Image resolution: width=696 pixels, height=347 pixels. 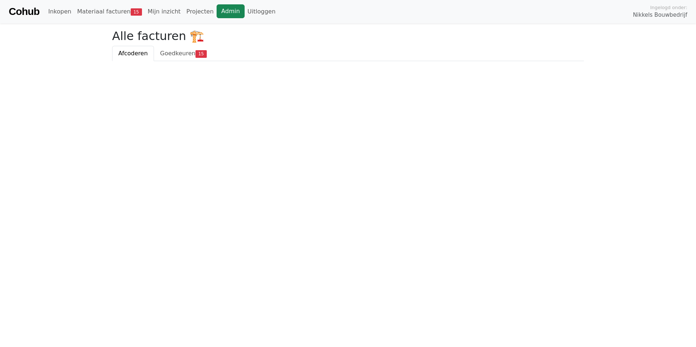 I want to click on h2: Alle facturen 🏗️, so click(x=348, y=36).